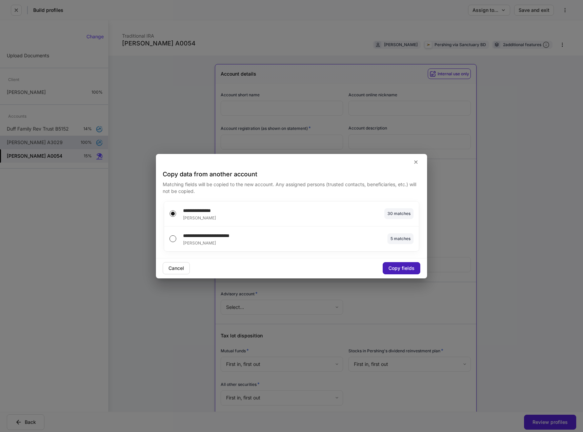 The width and height of the screenshot is (583, 432). What do you see at coordinates (400, 238) in the screenshot?
I see `div: 5 matches` at bounding box center [400, 238].